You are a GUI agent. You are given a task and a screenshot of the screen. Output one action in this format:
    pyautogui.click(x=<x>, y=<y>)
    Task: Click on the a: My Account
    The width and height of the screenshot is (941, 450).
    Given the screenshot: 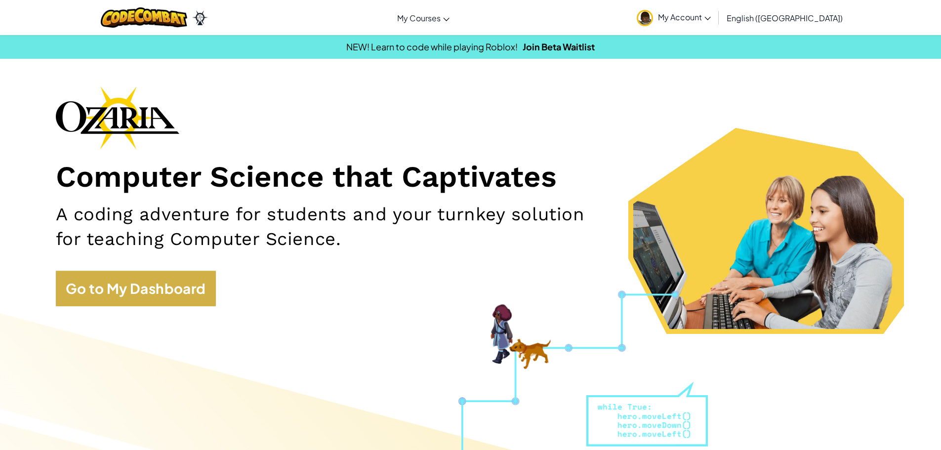 What is the action you would take?
    pyautogui.click(x=674, y=17)
    